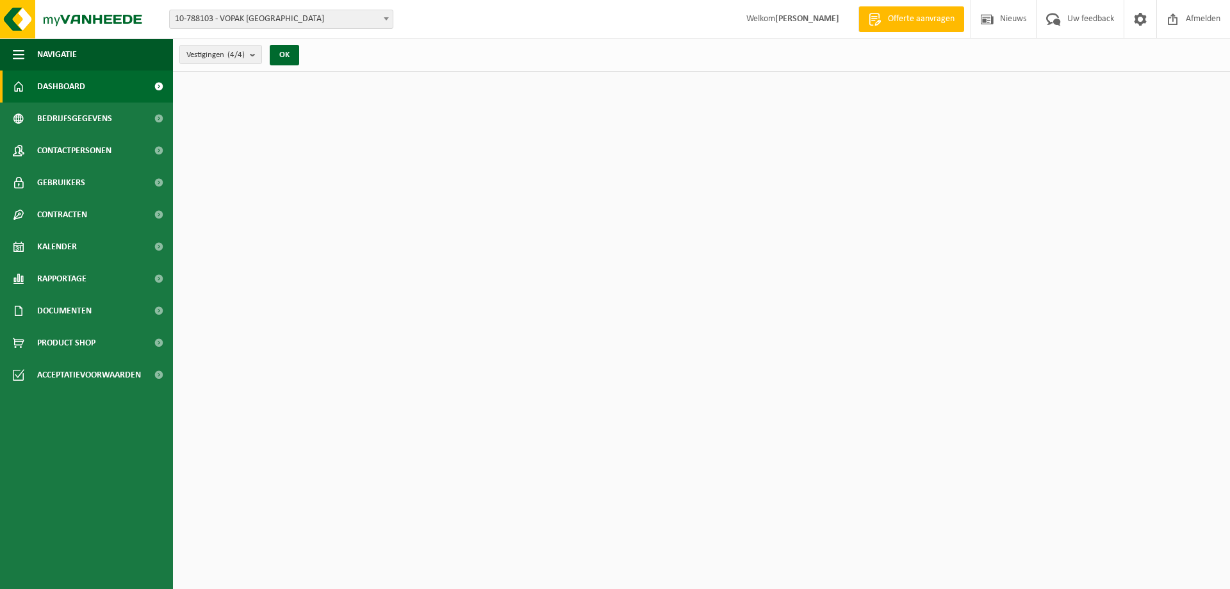  Describe the element at coordinates (57, 247) in the screenshot. I see `span: Kalender` at that location.